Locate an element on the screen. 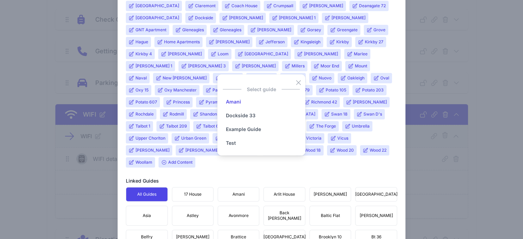  button: All Guides is located at coordinates (147, 194).